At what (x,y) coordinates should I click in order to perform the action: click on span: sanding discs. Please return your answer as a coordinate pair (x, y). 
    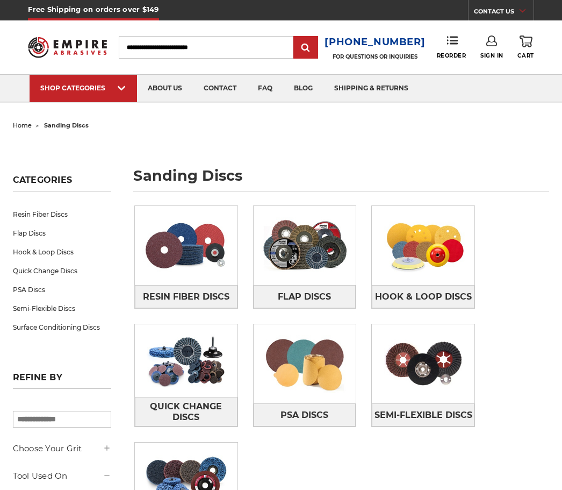
    Looking at the image, I should click on (66, 125).